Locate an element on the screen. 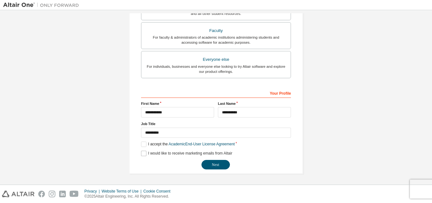 This screenshot has width=432, height=203. label: I accept the is located at coordinates (188, 144).